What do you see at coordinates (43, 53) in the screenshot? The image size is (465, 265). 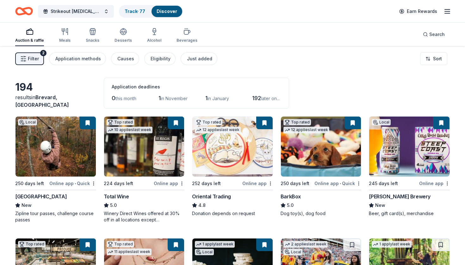 I see `div: 2` at bounding box center [43, 53].